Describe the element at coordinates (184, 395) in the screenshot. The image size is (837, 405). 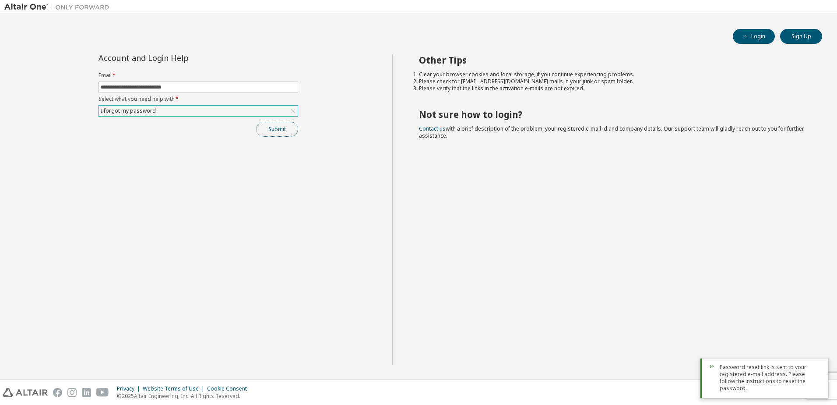
I see `p: © 2025 Altair Engineering, Inc. All Rights Reserved.` at that location.